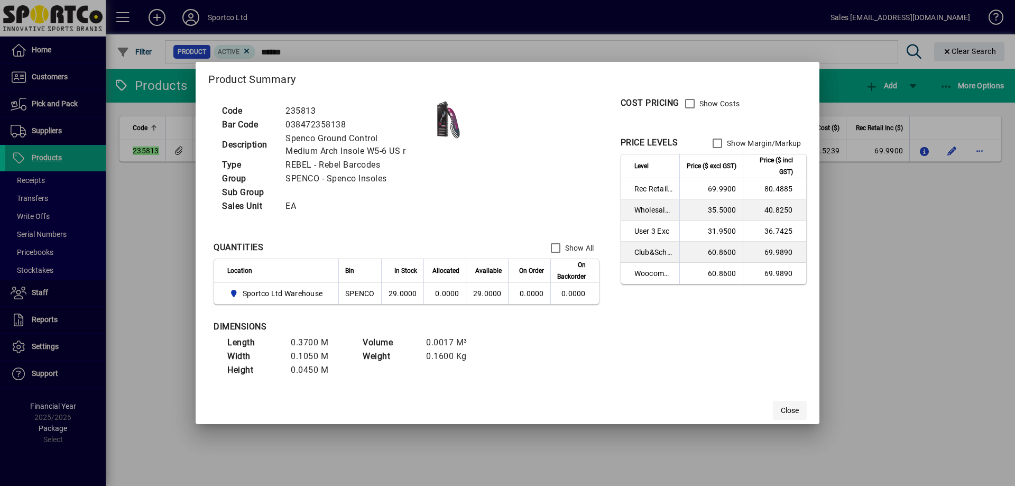  Describe the element at coordinates (350, 179) in the screenshot. I see `td: SPENCO - Spenco Insoles` at that location.